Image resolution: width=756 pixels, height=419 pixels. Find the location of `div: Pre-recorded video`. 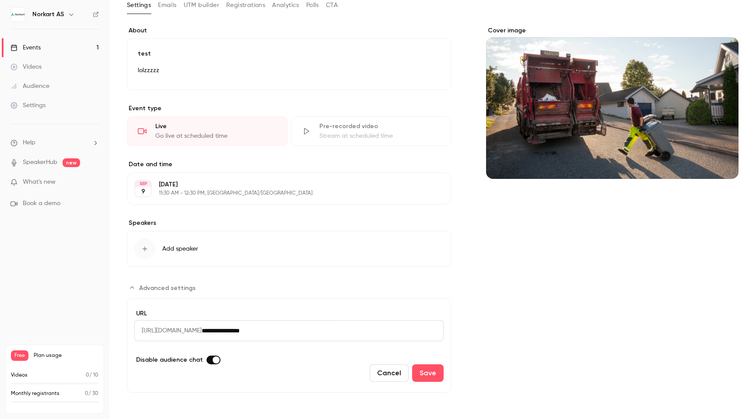

div: Pre-recorded video is located at coordinates (380, 126).